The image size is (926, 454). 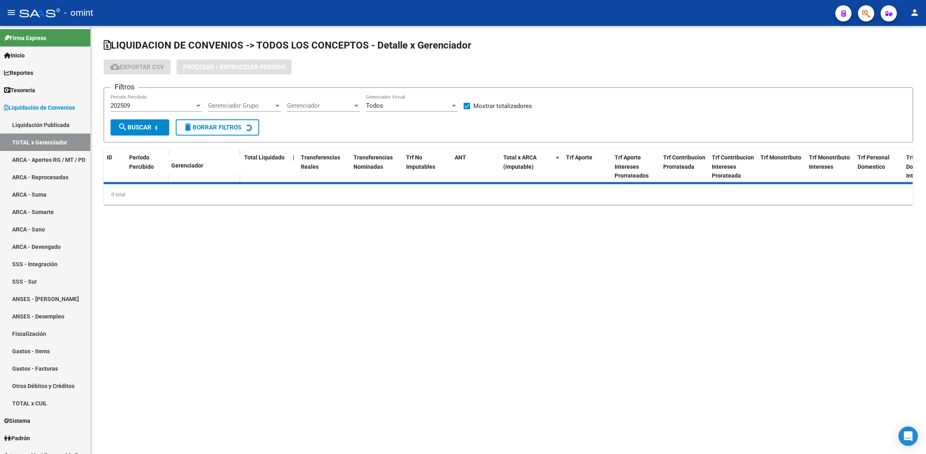 I want to click on span: Trf Contribucion Prorrateada, so click(x=684, y=162).